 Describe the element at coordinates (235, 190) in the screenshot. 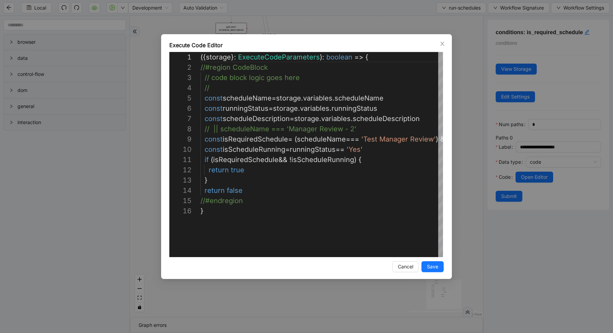

I see `span: false` at that location.